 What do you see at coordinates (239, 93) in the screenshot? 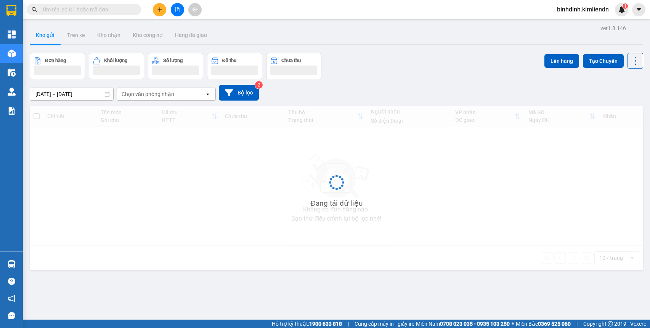
I see `button: Bộ lọc` at bounding box center [239, 93].